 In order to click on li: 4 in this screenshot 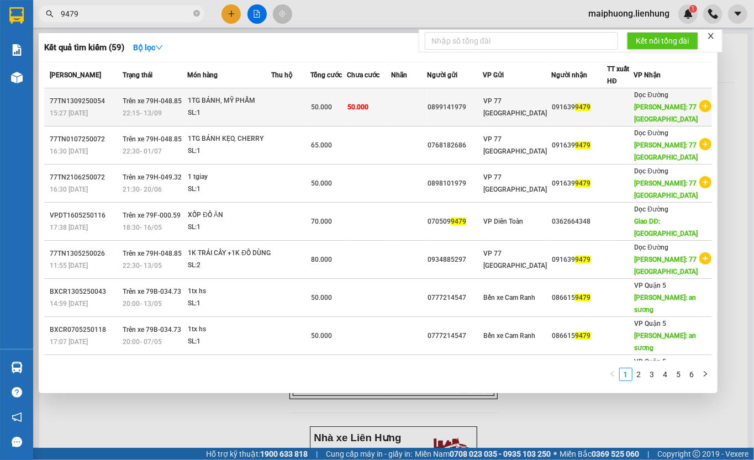, I will do `click(665, 374)`.